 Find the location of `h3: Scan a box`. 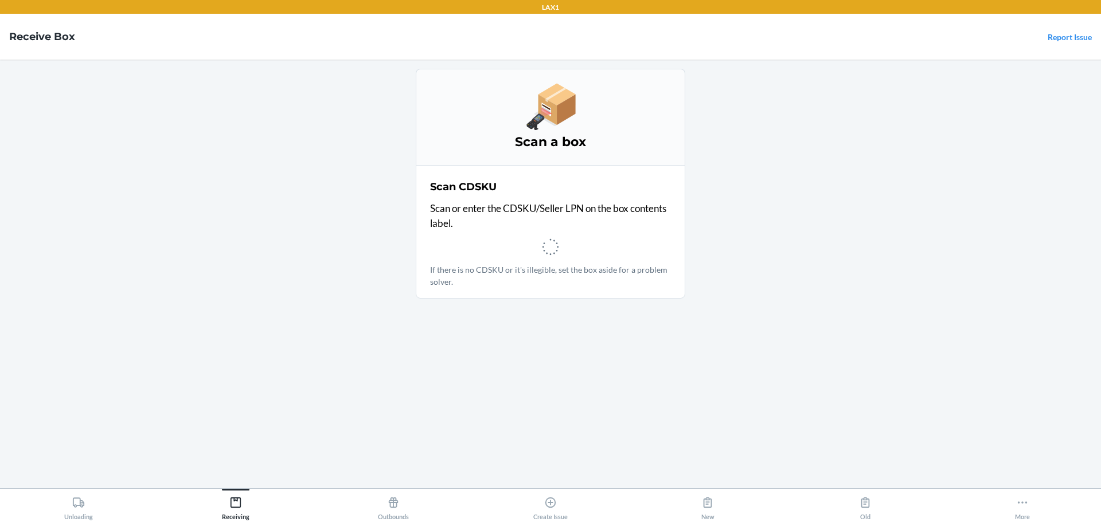

h3: Scan a box is located at coordinates (550, 142).